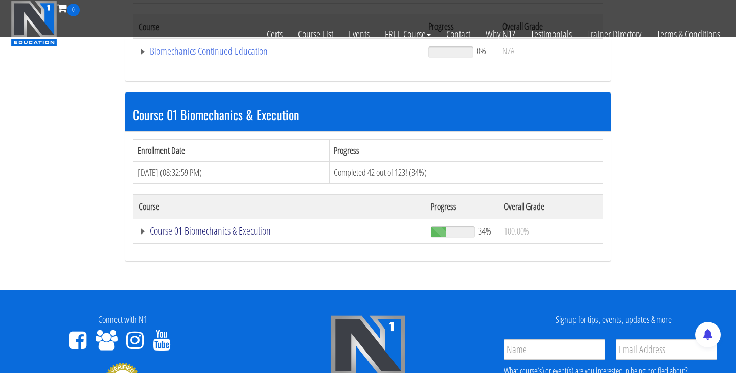 This screenshot has width=736, height=373. What do you see at coordinates (68, 8) in the screenshot?
I see `a: 0` at bounding box center [68, 8].